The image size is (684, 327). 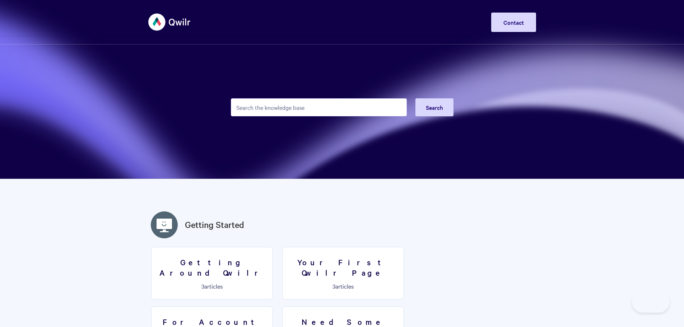 What do you see at coordinates (343, 267) in the screenshot?
I see `h3: Your First Qwilr Page` at bounding box center [343, 267].